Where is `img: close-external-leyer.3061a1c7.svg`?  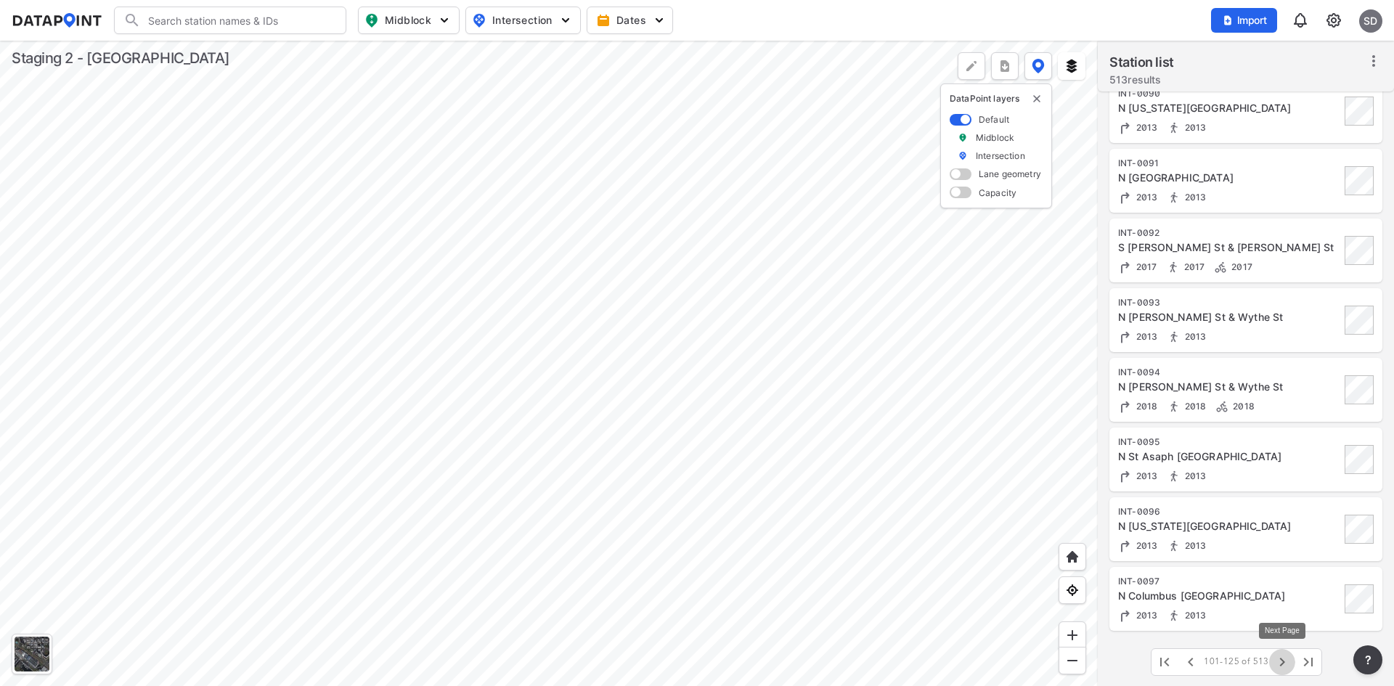 img: close-external-leyer.3061a1c7.svg is located at coordinates (1037, 99).